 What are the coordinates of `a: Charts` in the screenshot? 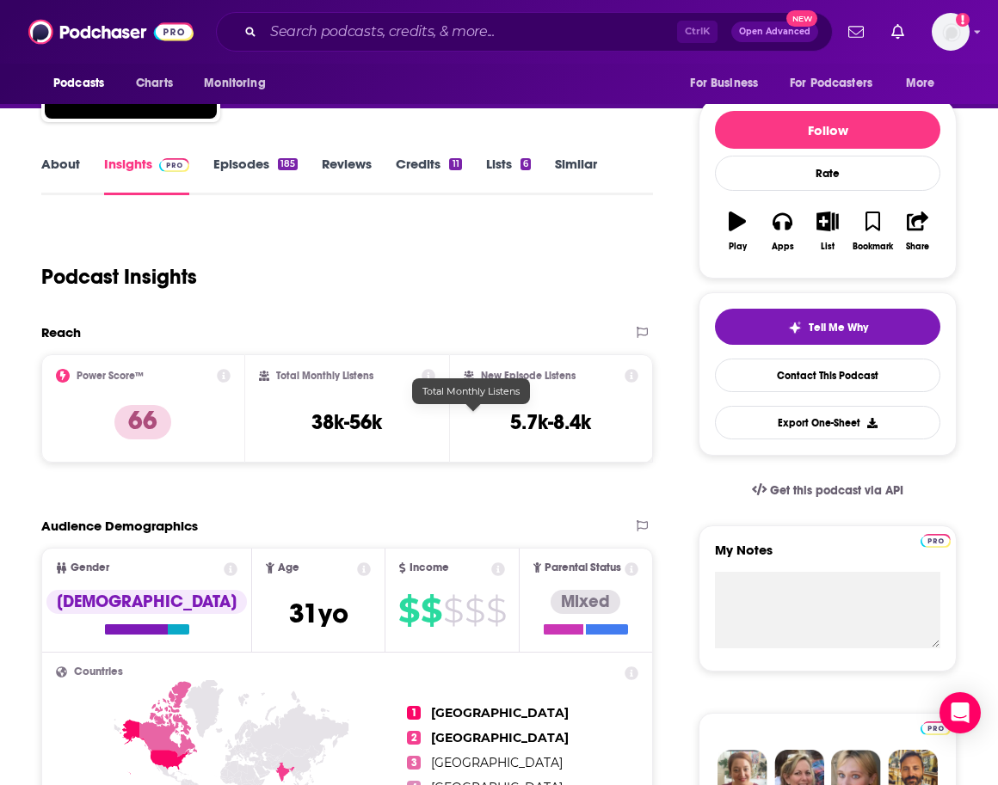 It's located at (154, 83).